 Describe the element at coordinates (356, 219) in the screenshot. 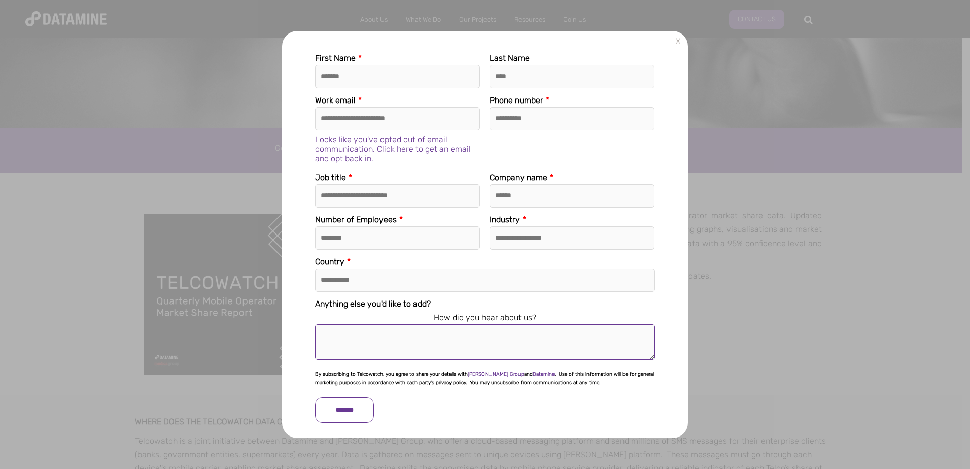

I see `span: Number of Employees` at that location.